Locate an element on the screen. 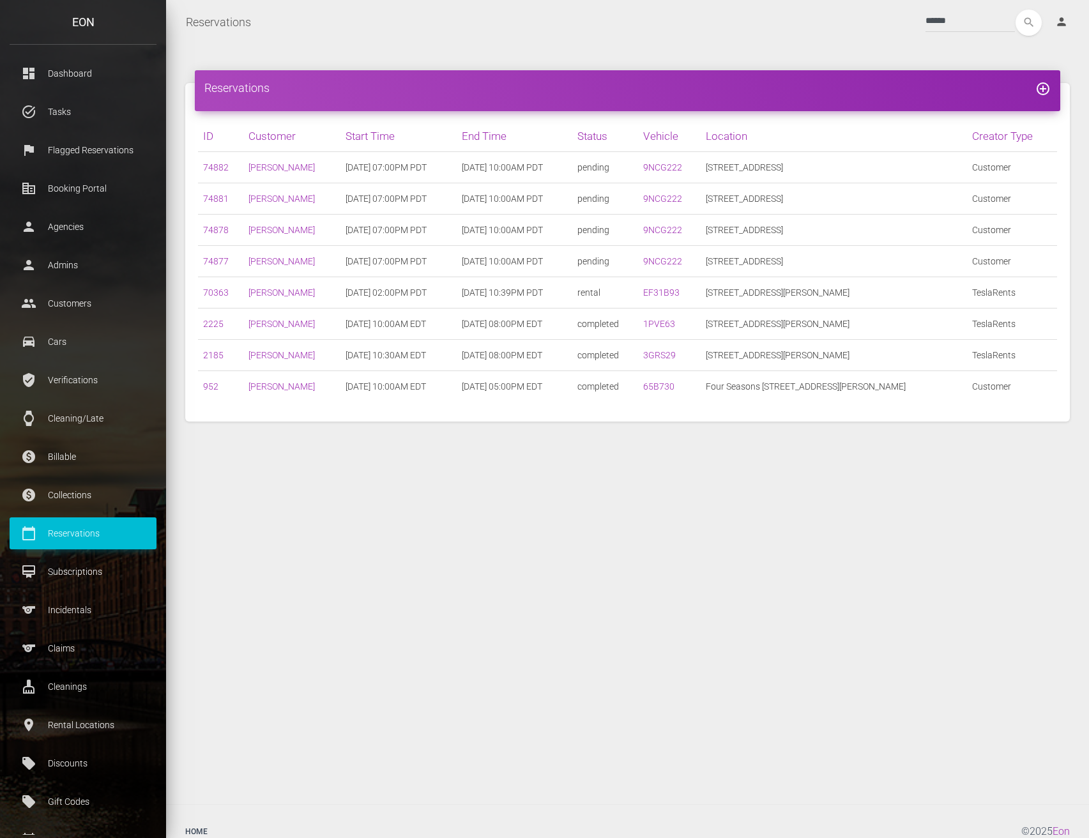  a: 952 is located at coordinates (211, 386).